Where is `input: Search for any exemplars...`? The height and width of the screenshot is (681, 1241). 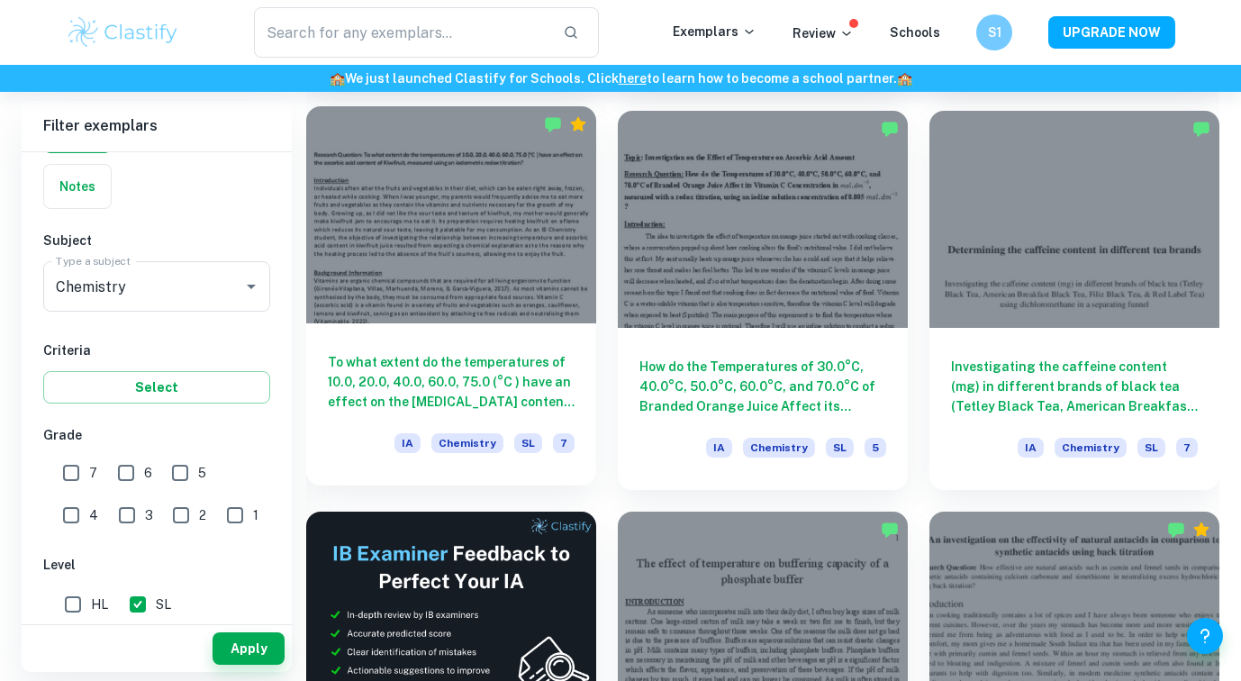 input: Search for any exemplars... is located at coordinates (401, 32).